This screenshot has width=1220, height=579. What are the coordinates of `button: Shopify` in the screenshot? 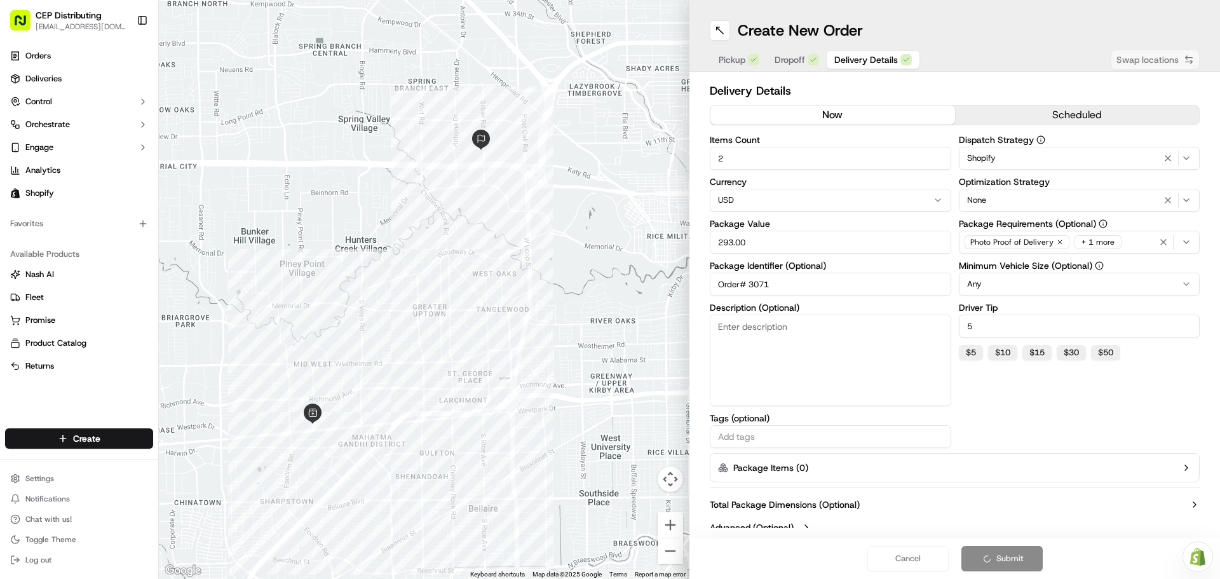 It's located at (1080, 158).